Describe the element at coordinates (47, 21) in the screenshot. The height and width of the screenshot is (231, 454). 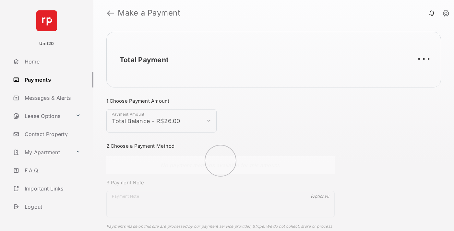
I see `img: svg+xml;base64,PHN2ZyB4bWxucz0iaHR0cDovL3d3dy53My5vcmcvMjAwMC9zdmciIHdpZHRoPSI2NCIgaGVpZ2h0PSI2NC...` at that location.